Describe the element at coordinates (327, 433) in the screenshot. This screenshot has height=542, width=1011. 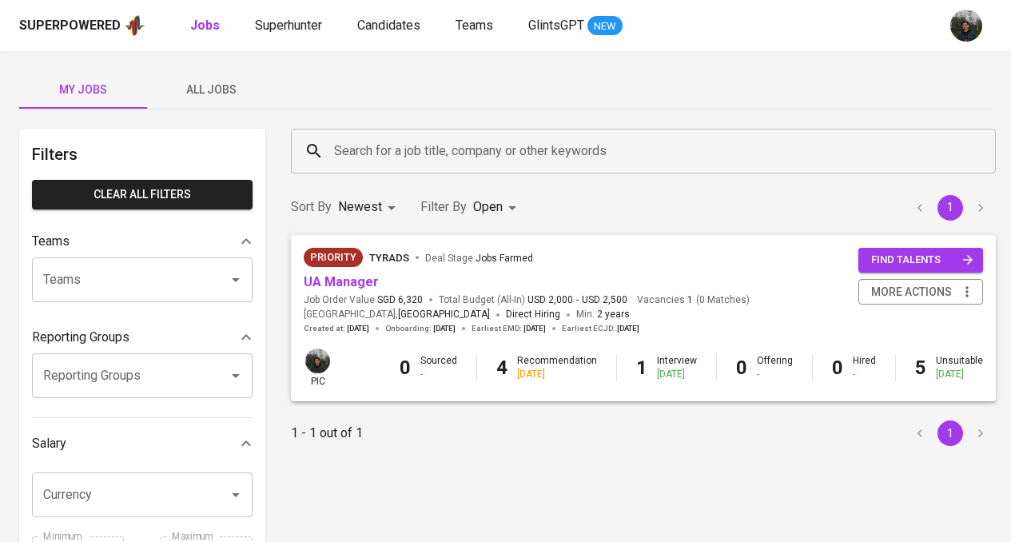
I see `p: 1 - 1 out of 1` at that location.